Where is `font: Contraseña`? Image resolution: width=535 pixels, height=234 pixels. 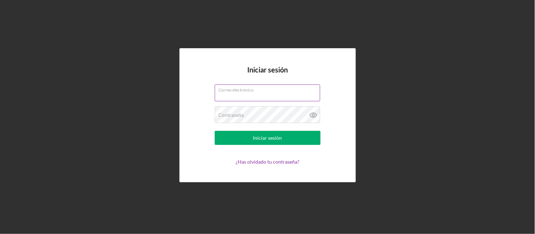 font: Contraseña is located at coordinates (231, 115).